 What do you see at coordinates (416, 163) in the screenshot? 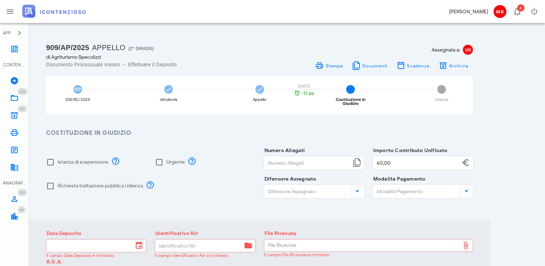
I see `input: Importo Contributo Unificato` at bounding box center [416, 163].